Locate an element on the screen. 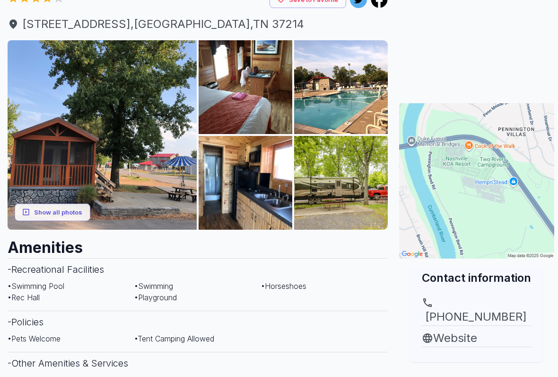 The height and width of the screenshot is (377, 558). a: Map for Nashville RV Resort and Cabins is located at coordinates (477, 181).